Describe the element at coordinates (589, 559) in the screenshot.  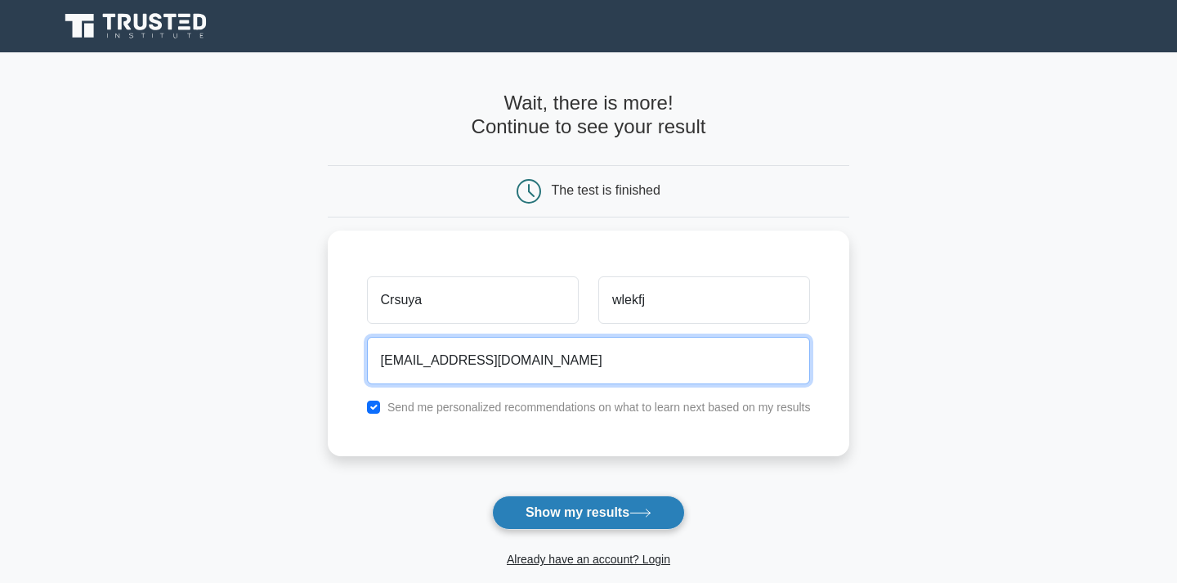
I see `a: Already have an account? Login` at that location.